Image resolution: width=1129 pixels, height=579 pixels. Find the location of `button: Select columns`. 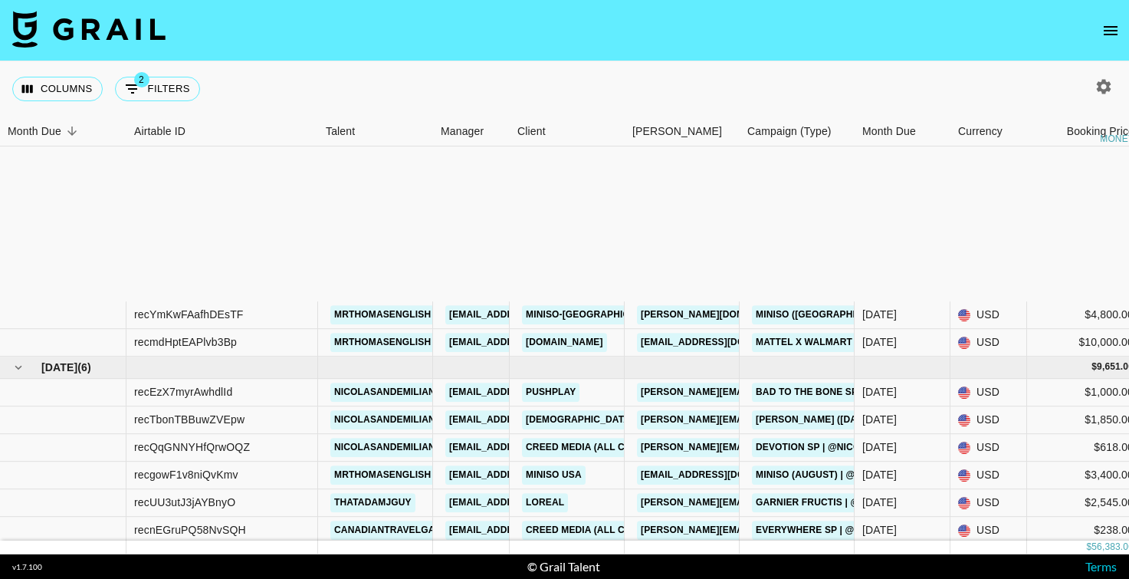

button: Select columns is located at coordinates (57, 89).